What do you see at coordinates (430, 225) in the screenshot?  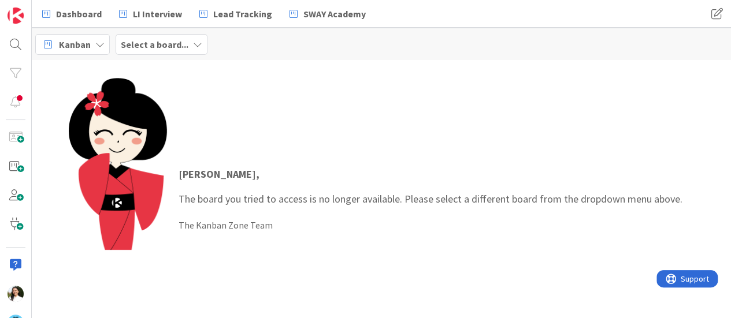 I see `div: The Kanban Zone Team` at bounding box center [430, 225].